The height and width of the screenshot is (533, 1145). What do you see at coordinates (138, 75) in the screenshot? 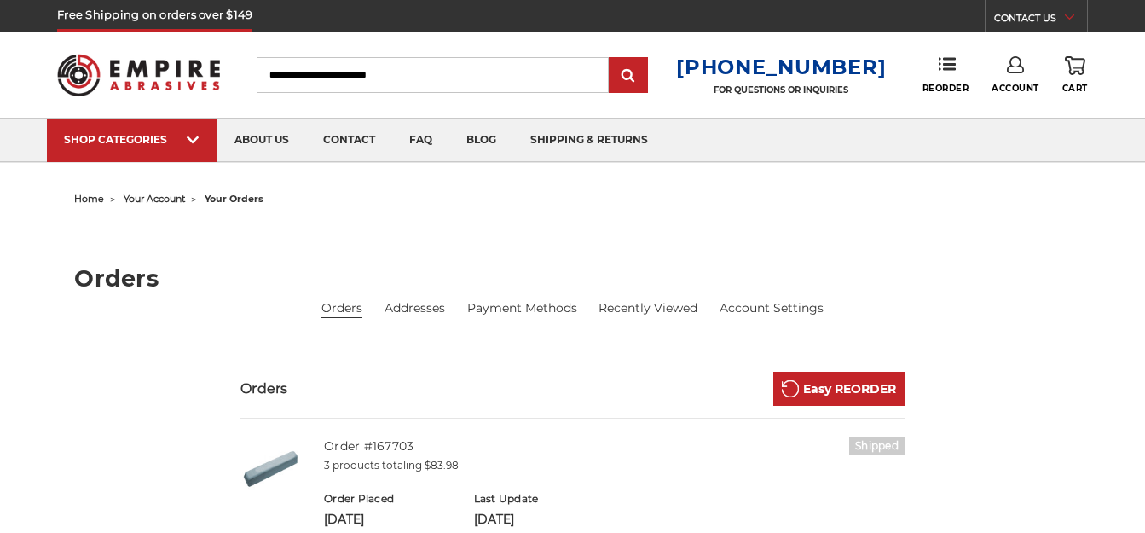
I see `img: Empire Abrasives` at bounding box center [138, 75].